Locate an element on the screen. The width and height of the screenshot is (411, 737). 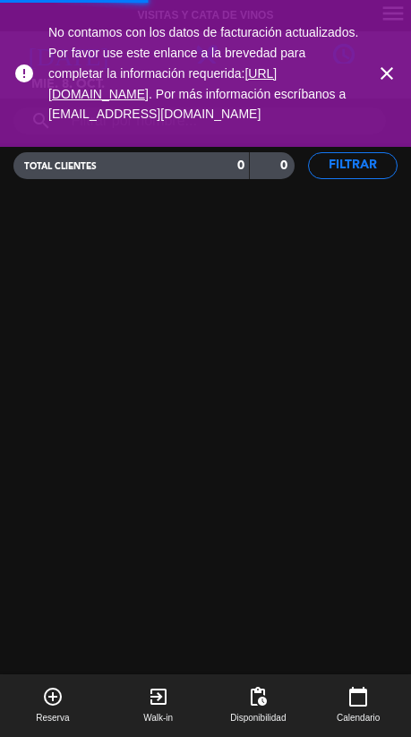
i: add_circle_outline is located at coordinates (53, 697).